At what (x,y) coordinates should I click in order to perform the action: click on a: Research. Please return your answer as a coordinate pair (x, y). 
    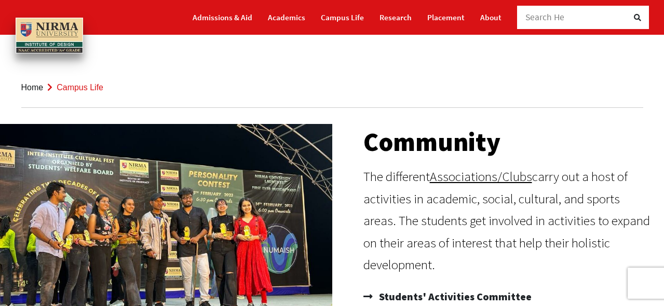
    Looking at the image, I should click on (396, 17).